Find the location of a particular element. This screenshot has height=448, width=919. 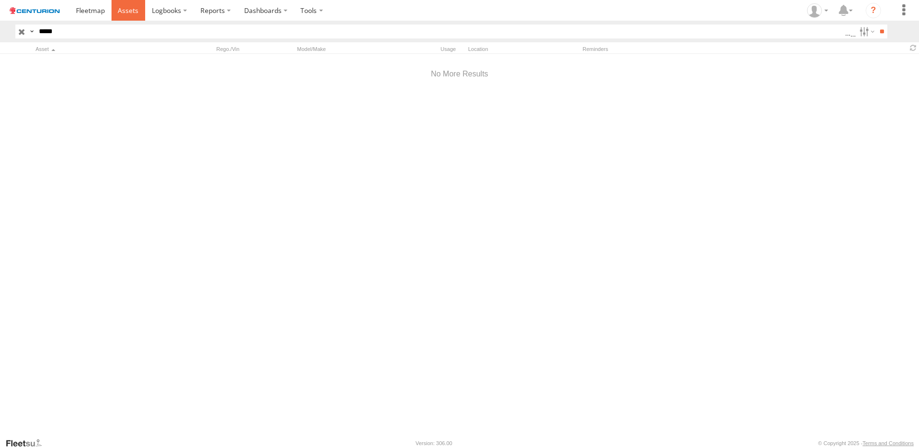

div: Rego./Vin is located at coordinates (255, 49).